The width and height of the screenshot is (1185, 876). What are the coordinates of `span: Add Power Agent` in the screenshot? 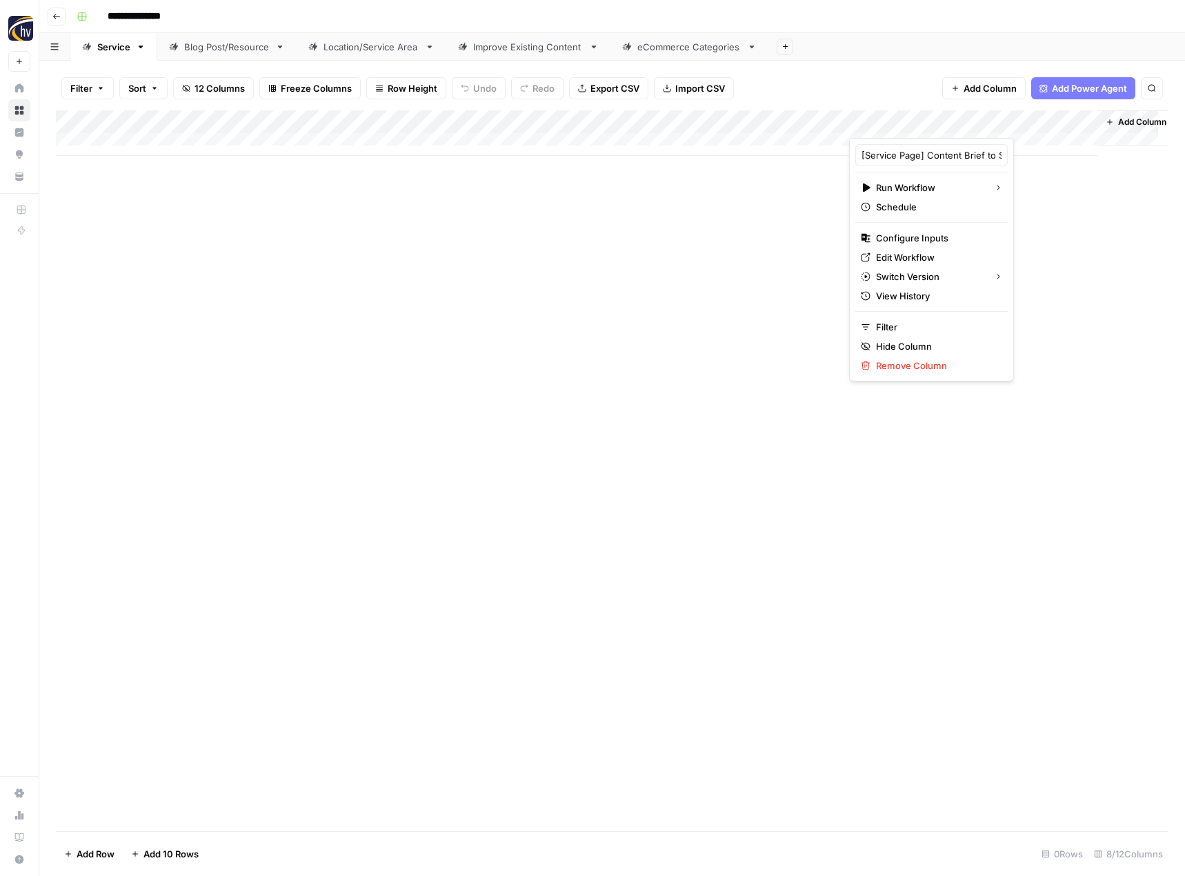 It's located at (1089, 88).